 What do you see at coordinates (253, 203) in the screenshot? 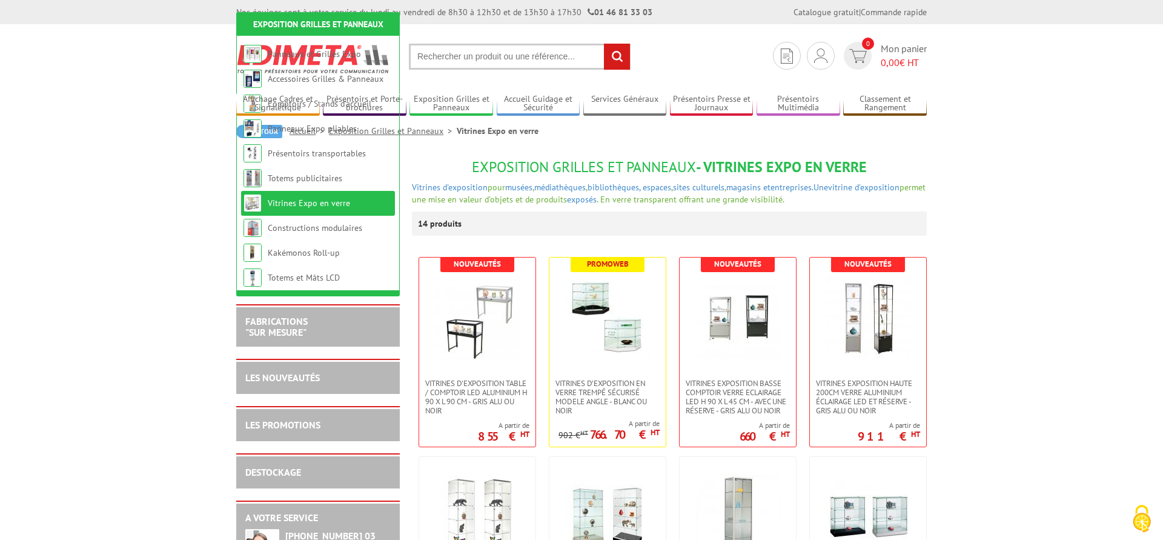
I see `img: Vitrines Expo en verre` at bounding box center [253, 203].